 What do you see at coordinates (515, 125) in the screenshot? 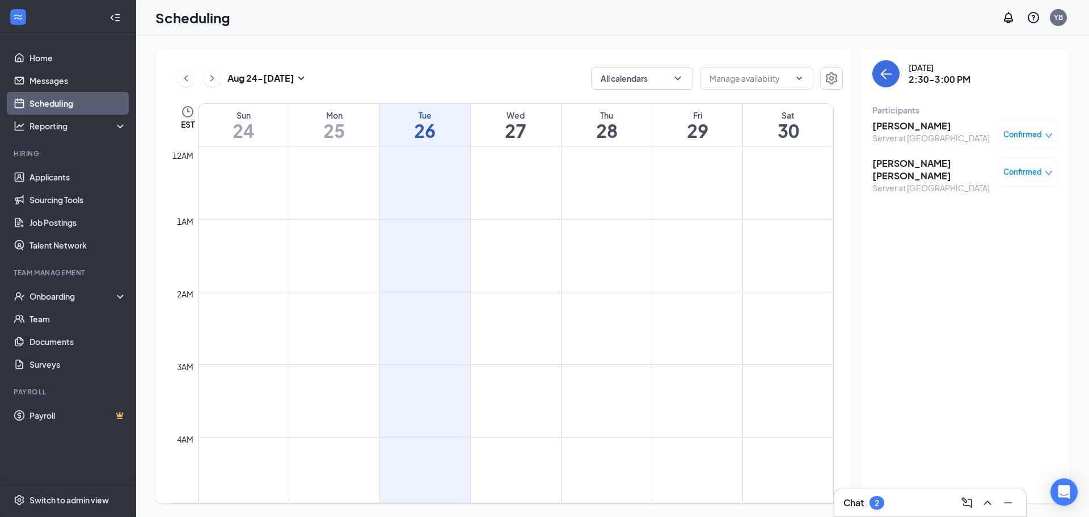
I see `a: August 27, 2025` at bounding box center [515, 125].